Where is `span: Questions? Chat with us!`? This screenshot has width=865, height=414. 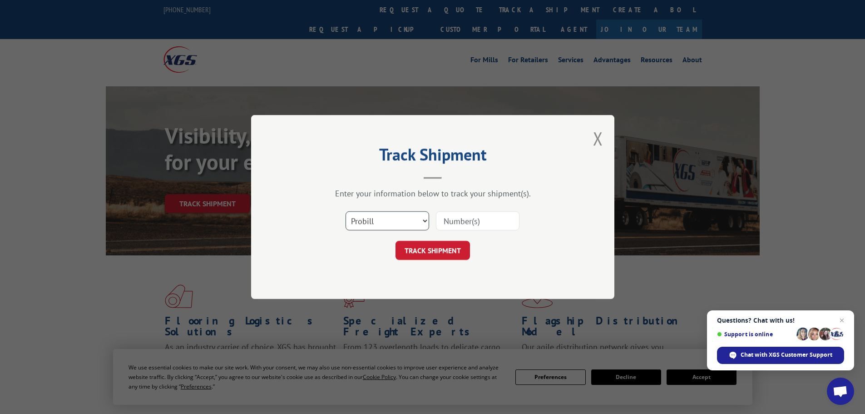
span: Questions? Chat with us! is located at coordinates (780, 320).